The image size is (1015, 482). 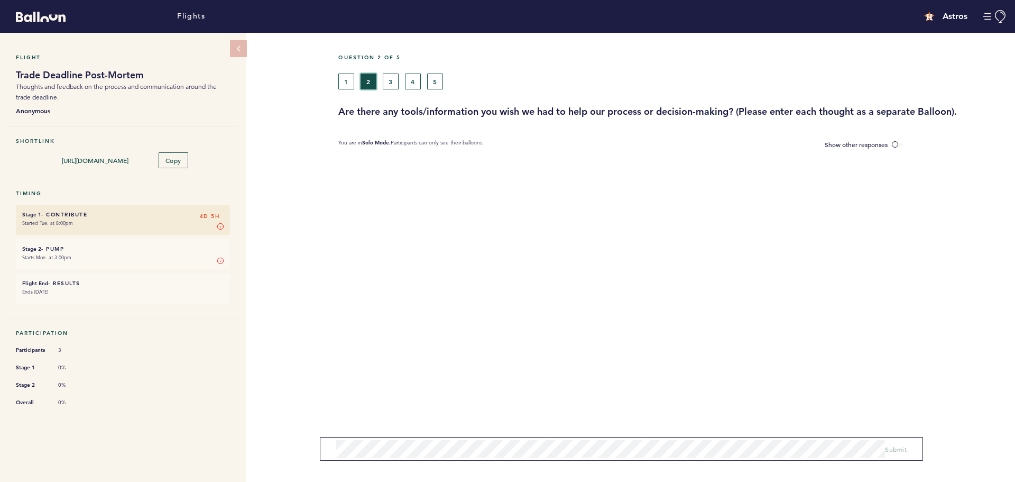 I want to click on span: Participants, so click(x=32, y=350).